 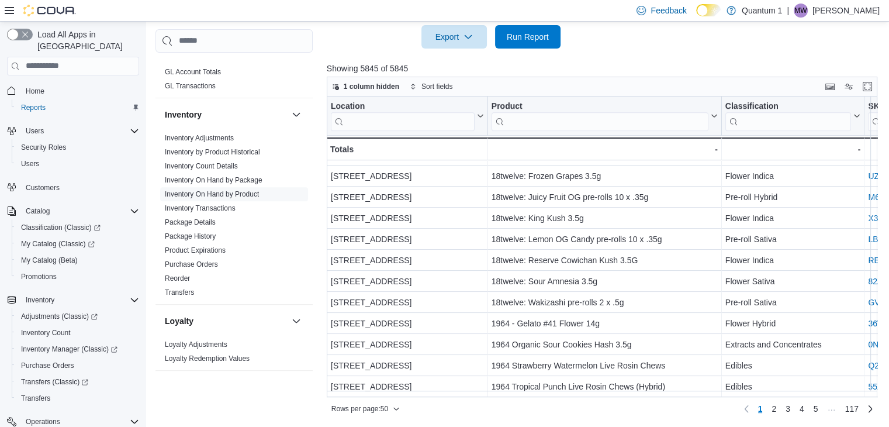 I want to click on button: Enter fullscreen, so click(x=867, y=86).